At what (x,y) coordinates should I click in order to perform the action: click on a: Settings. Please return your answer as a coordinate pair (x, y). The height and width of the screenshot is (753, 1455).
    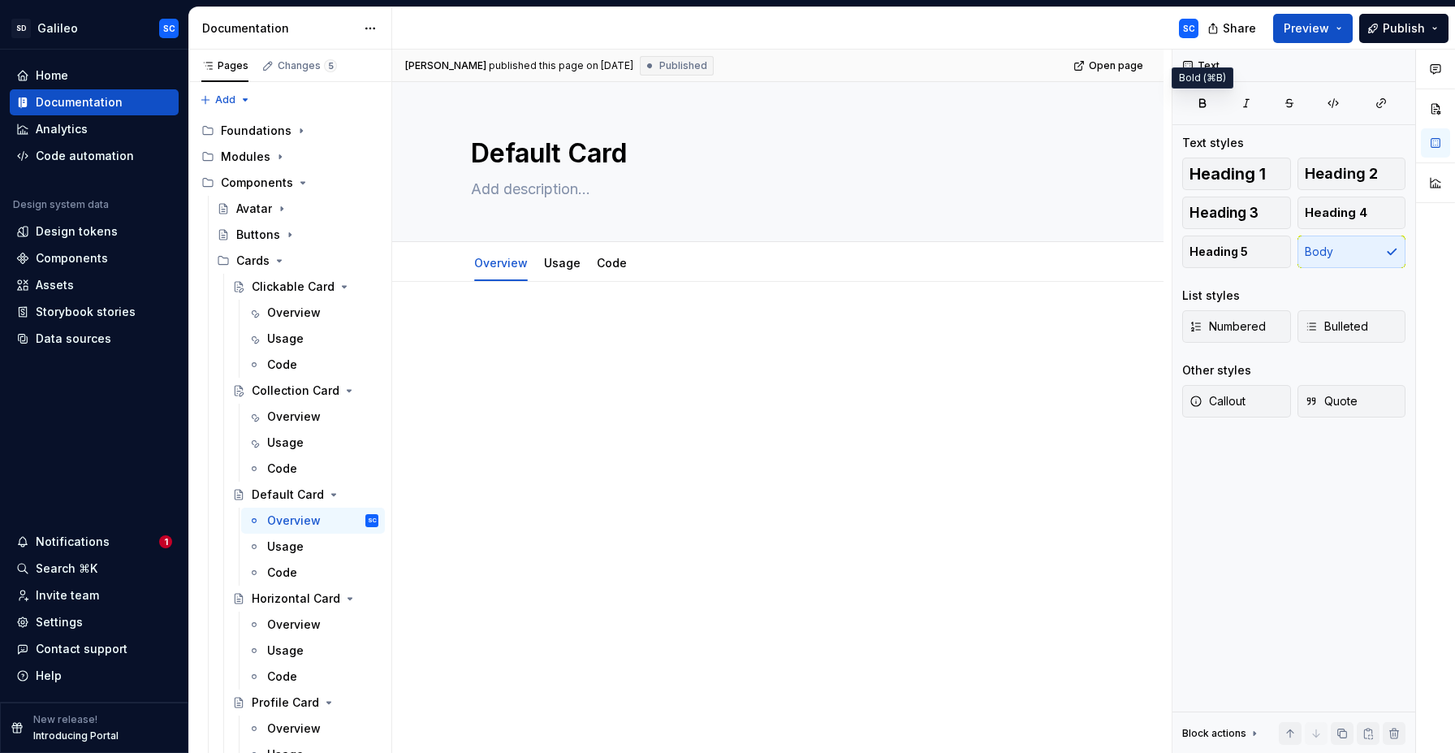
    Looking at the image, I should click on (94, 622).